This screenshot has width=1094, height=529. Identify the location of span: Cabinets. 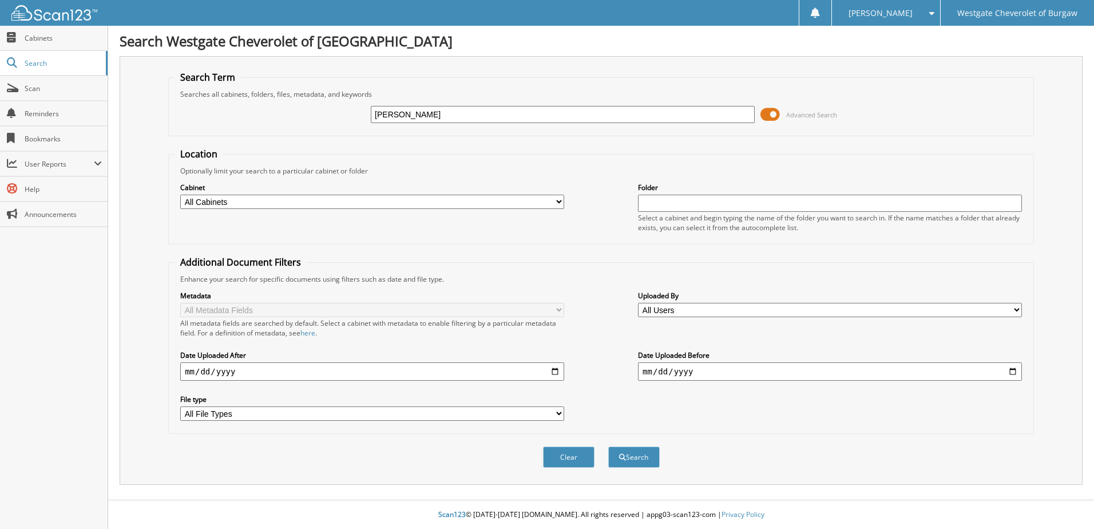
(63, 38).